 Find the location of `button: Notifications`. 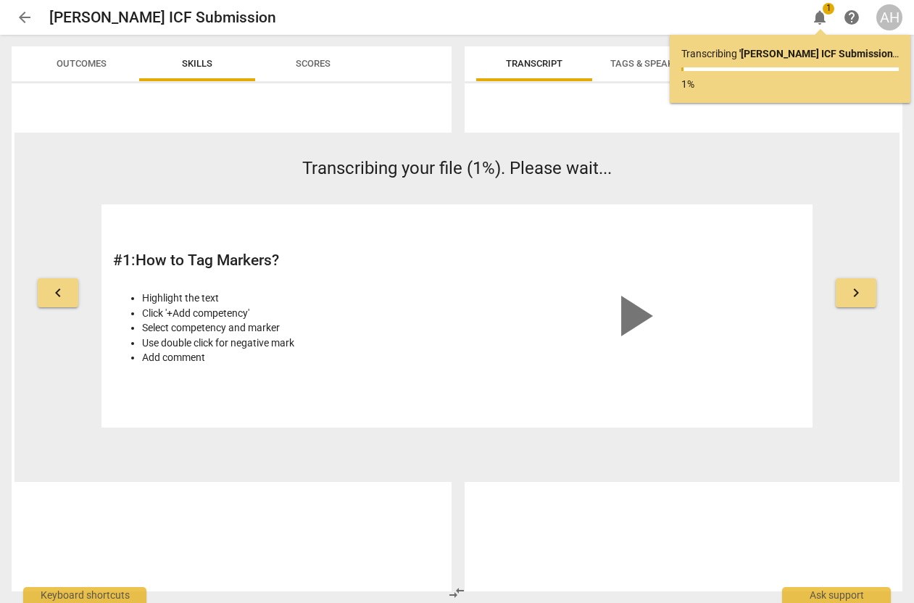

button: Notifications is located at coordinates (819, 17).